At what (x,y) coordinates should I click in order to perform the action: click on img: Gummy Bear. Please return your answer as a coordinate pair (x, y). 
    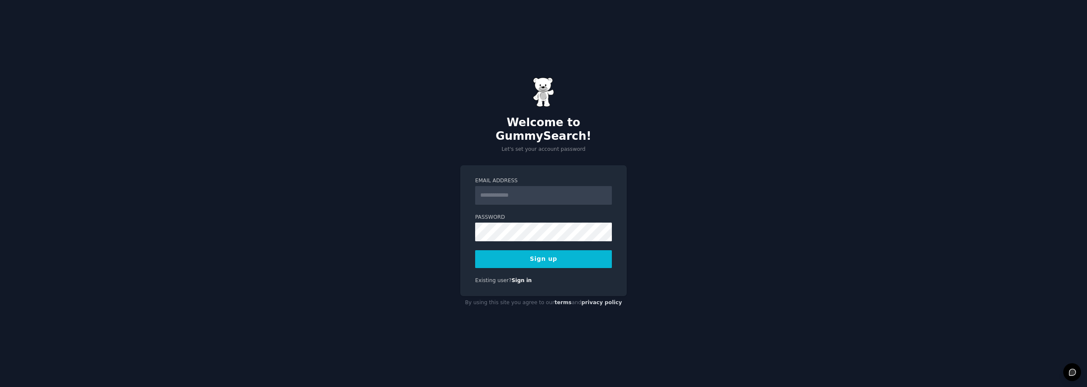
    Looking at the image, I should click on (544, 92).